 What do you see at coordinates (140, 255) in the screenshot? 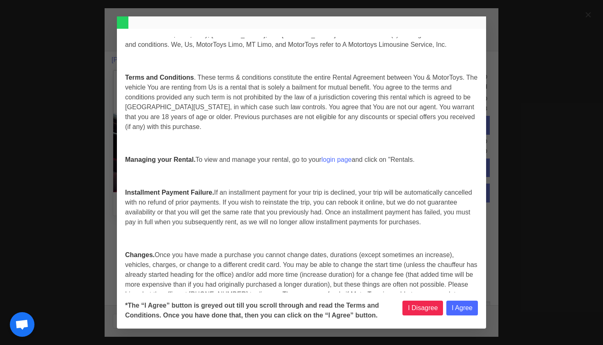
I see `strong: Changes.` at bounding box center [140, 255].